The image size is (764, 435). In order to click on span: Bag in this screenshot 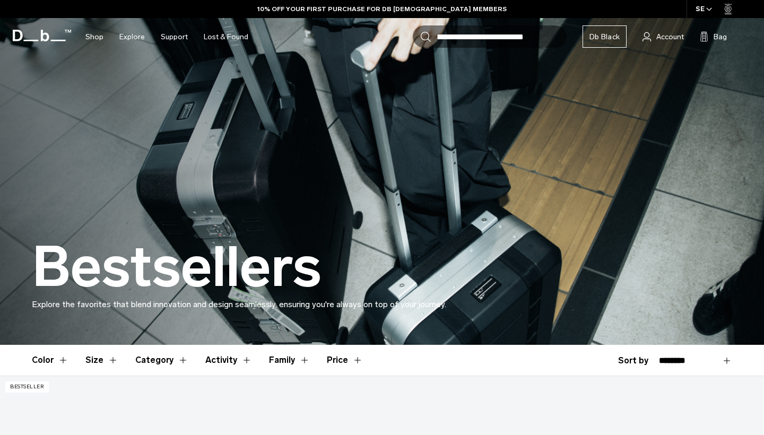, I will do `click(720, 37)`.